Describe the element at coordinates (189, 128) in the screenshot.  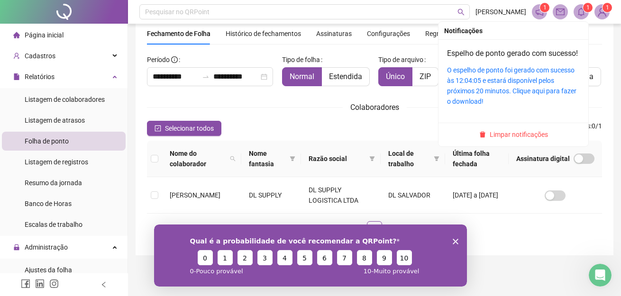
I see `span: Selecionar todos` at that location.